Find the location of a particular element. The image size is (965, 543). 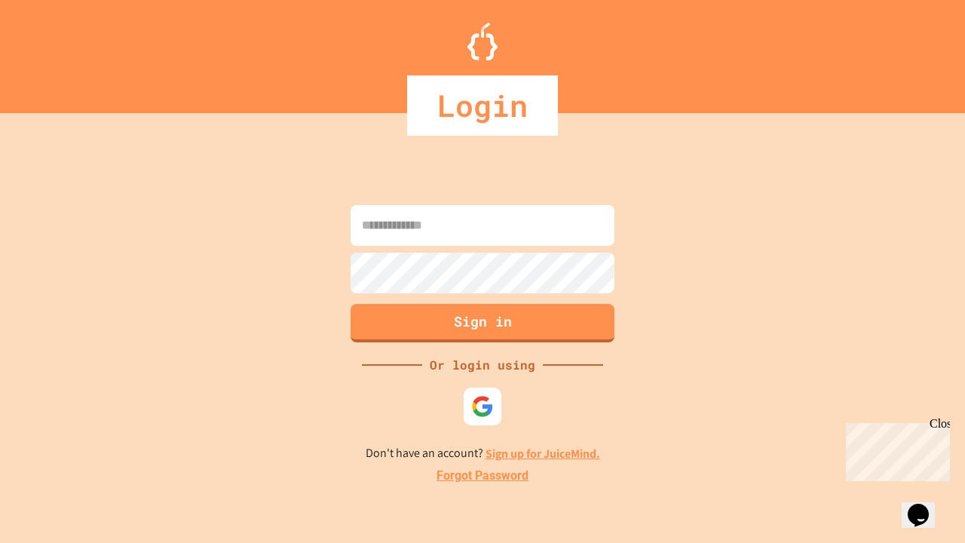

div: Login is located at coordinates (483, 106).